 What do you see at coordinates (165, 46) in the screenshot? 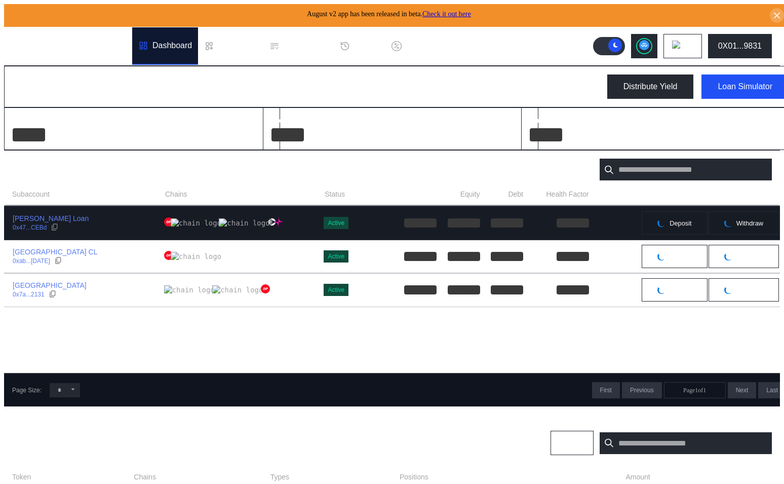
I see `a: Dashboard` at bounding box center [165, 46].